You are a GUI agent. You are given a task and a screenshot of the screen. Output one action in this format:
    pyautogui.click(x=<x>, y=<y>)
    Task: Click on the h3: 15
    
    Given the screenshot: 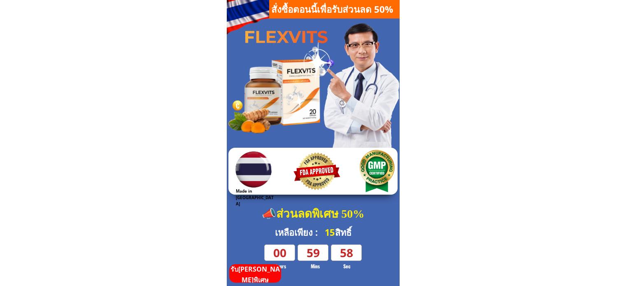 What is the action you would take?
    pyautogui.click(x=334, y=233)
    